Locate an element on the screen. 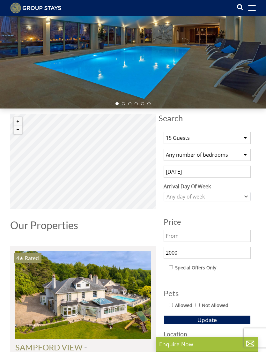 This screenshot has width=266, height=352. h3: Location is located at coordinates (207, 334).